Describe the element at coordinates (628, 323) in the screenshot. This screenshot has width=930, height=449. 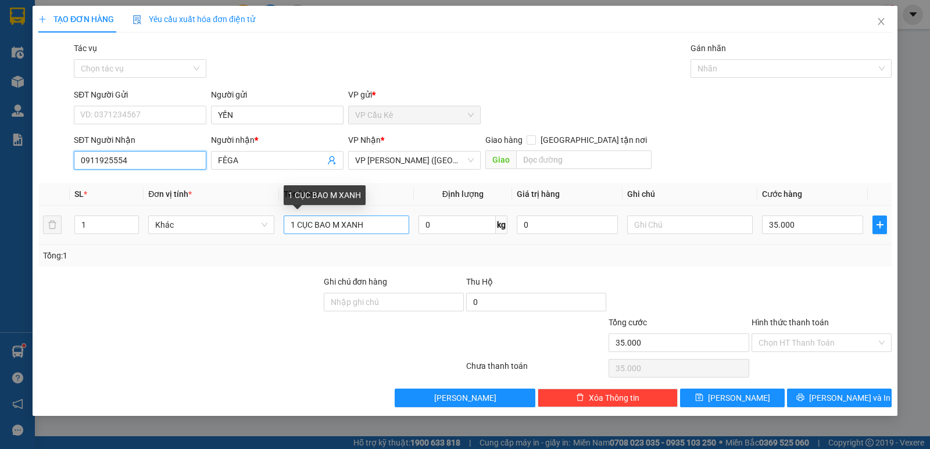
I see `span: Tổng cước` at that location.